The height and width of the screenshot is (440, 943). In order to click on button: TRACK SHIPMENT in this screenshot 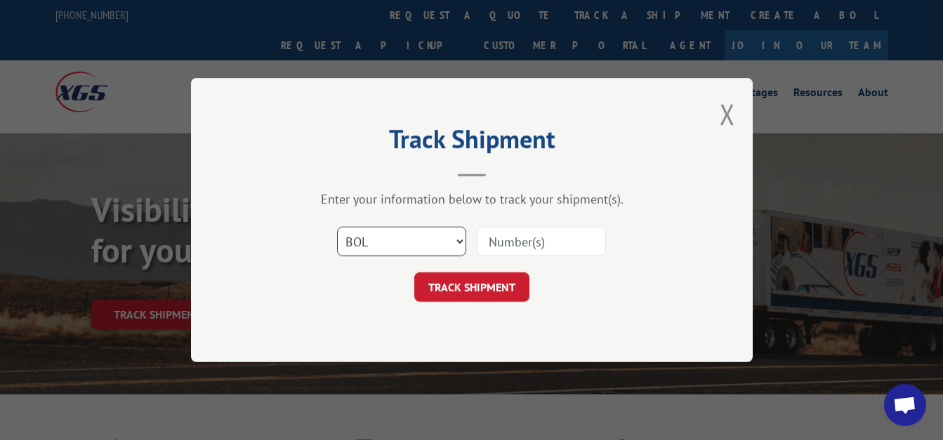, I will do `click(472, 287)`.